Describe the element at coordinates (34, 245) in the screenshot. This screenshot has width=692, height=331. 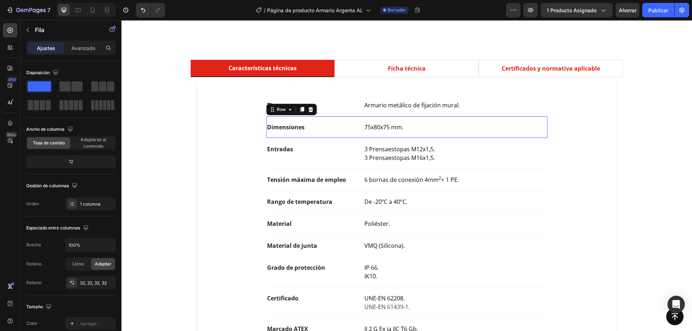
I see `font: Brecha` at that location.